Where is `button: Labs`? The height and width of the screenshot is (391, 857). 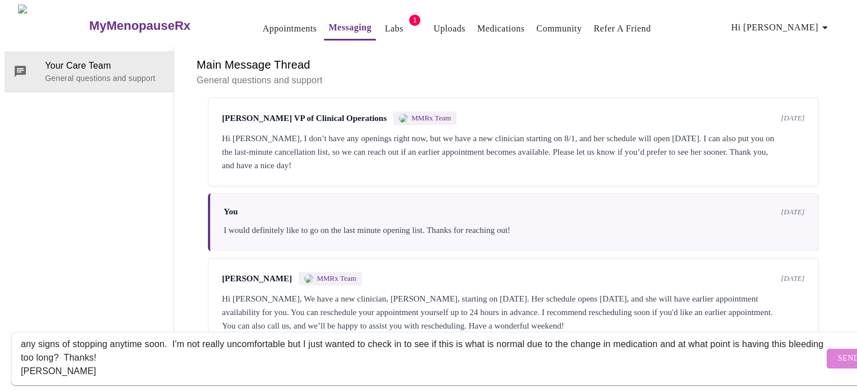
button: Labs is located at coordinates (394, 29).